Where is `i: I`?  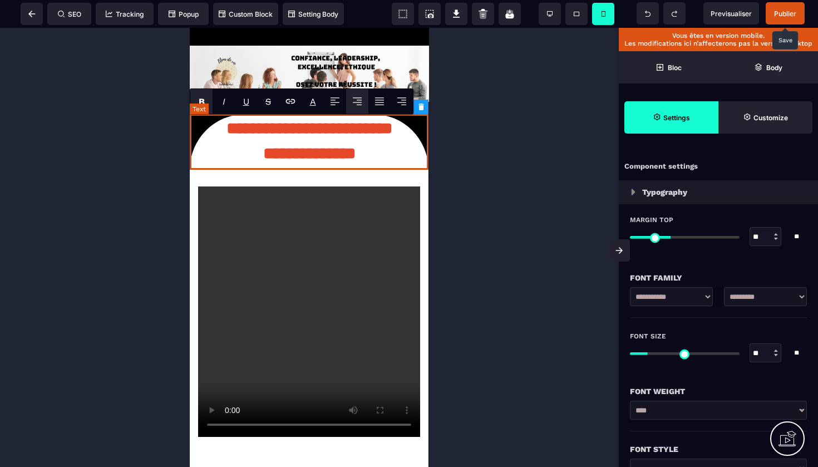
i: I is located at coordinates (224, 101).